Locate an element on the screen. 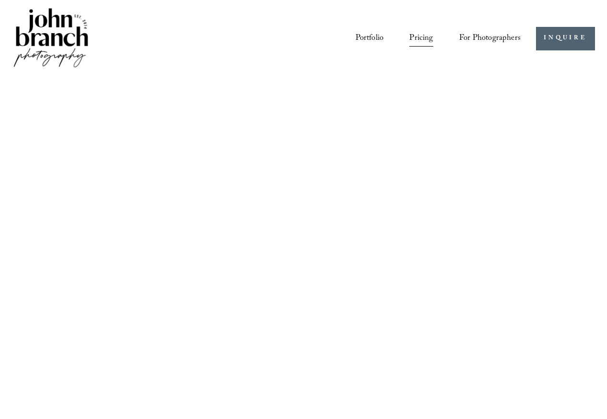  span: For Photographers is located at coordinates (490, 38).